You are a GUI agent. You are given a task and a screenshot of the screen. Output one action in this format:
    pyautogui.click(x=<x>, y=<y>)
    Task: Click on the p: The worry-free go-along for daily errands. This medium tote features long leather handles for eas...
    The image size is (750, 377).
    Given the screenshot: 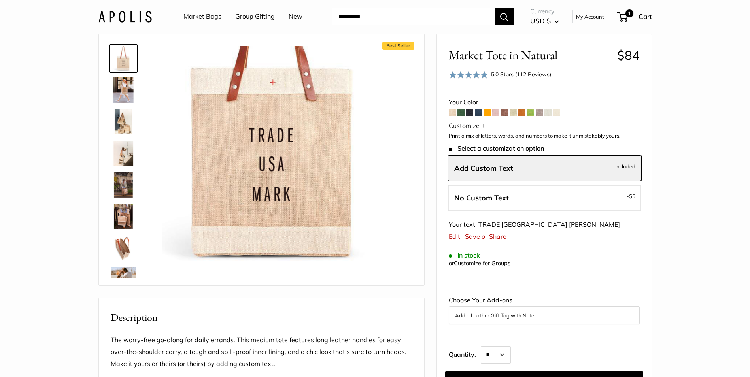 What is the action you would take?
    pyautogui.click(x=261, y=352)
    